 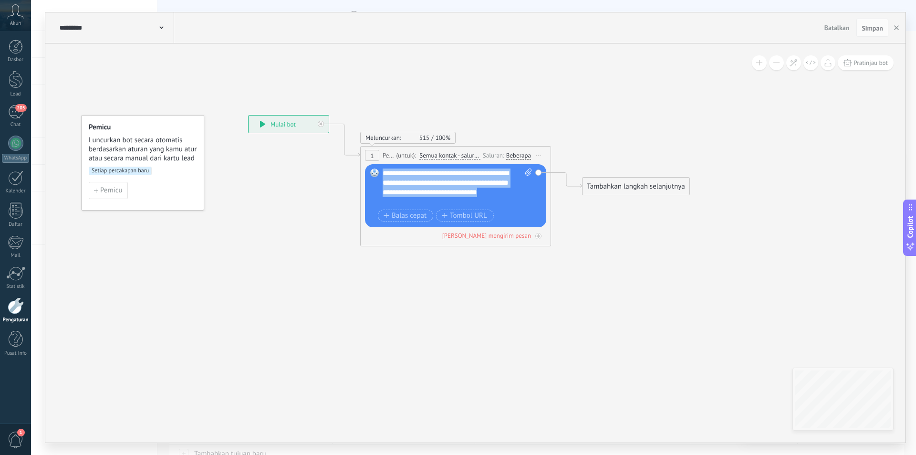 What do you see at coordinates (388, 155) in the screenshot?
I see `span: Pesan` at bounding box center [388, 155].